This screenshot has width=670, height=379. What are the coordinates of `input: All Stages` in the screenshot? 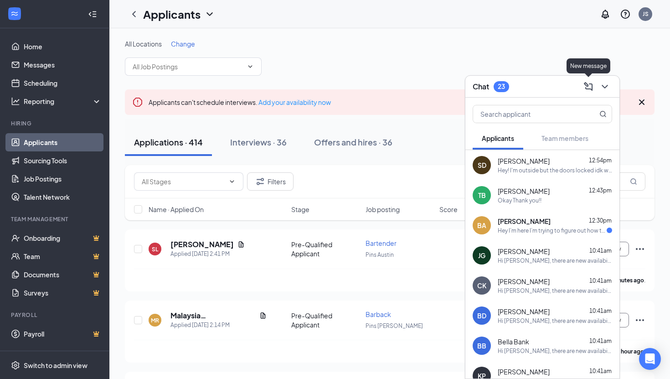 It's located at (183, 181).